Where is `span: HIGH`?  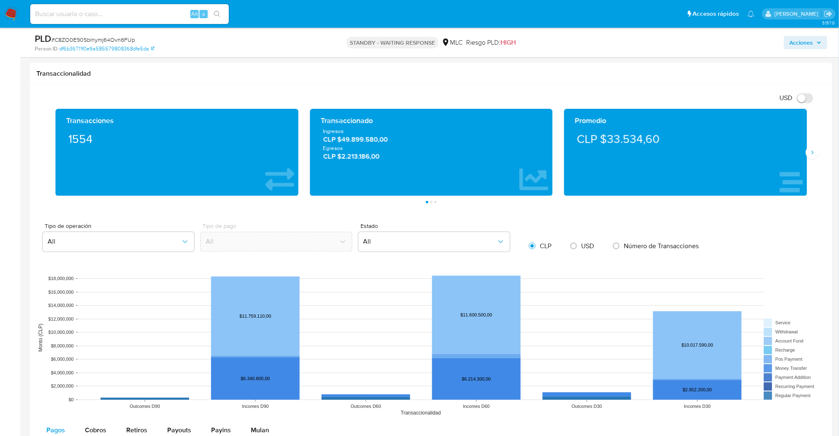 span: HIGH is located at coordinates (508, 42).